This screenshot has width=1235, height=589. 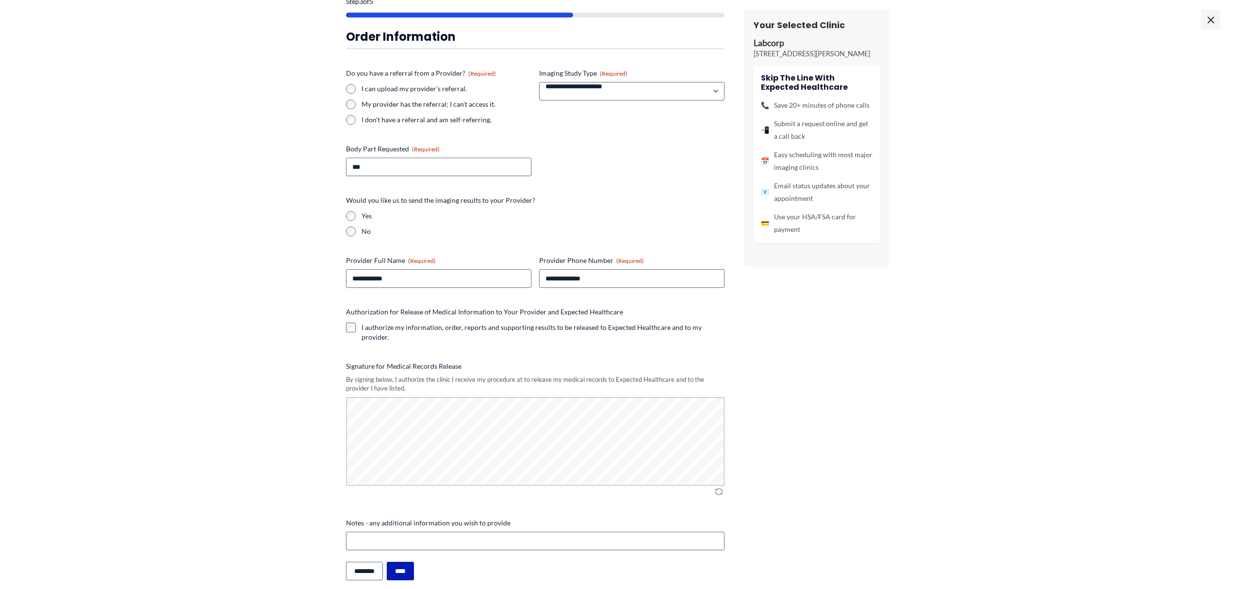 What do you see at coordinates (543, 216) in the screenshot?
I see `label: Yes` at bounding box center [543, 216].